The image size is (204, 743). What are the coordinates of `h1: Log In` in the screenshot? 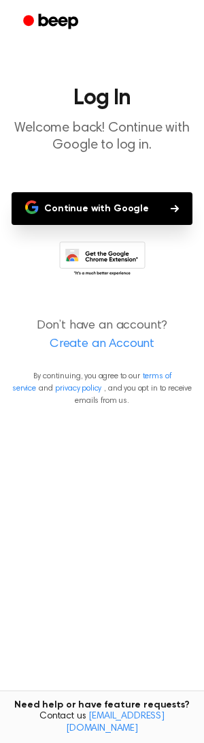 It's located at (102, 98).